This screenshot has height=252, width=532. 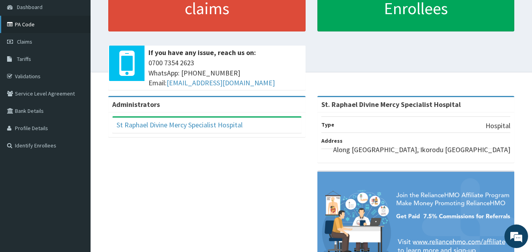 I want to click on span: Claims, so click(x=24, y=42).